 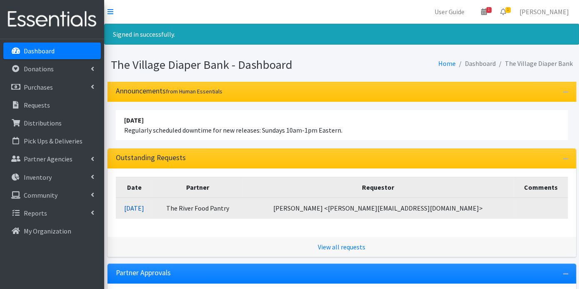 What do you see at coordinates (37, 105) in the screenshot?
I see `p: Requests` at bounding box center [37, 105].